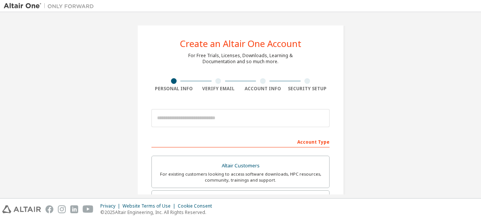 Image resolution: width=481 pixels, height=220 pixels. What do you see at coordinates (150, 206) in the screenshot?
I see `div: Website Terms of Use` at bounding box center [150, 206].